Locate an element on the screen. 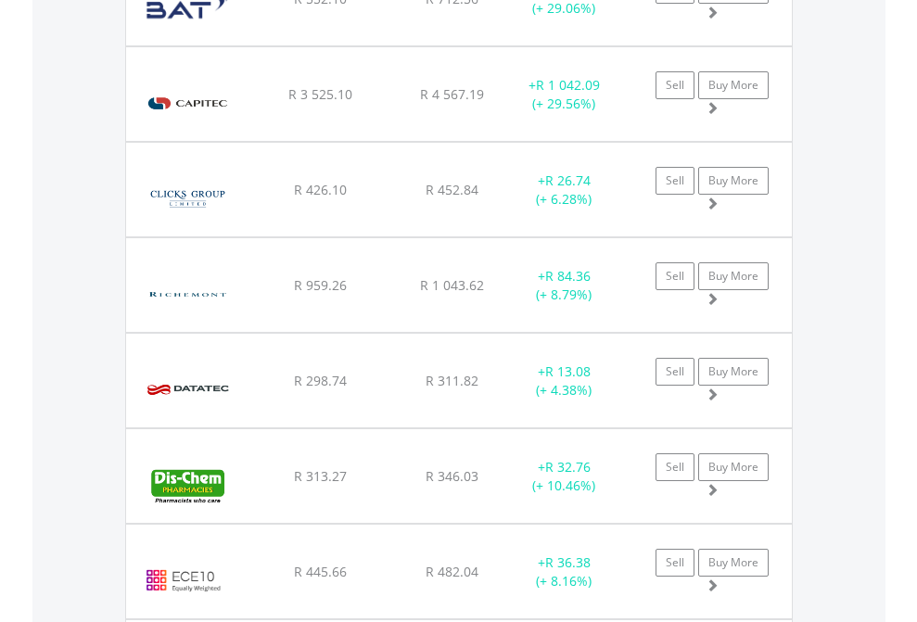 The width and height of the screenshot is (917, 622). img: EQU.ZA.CPI.png is located at coordinates (187, 103).